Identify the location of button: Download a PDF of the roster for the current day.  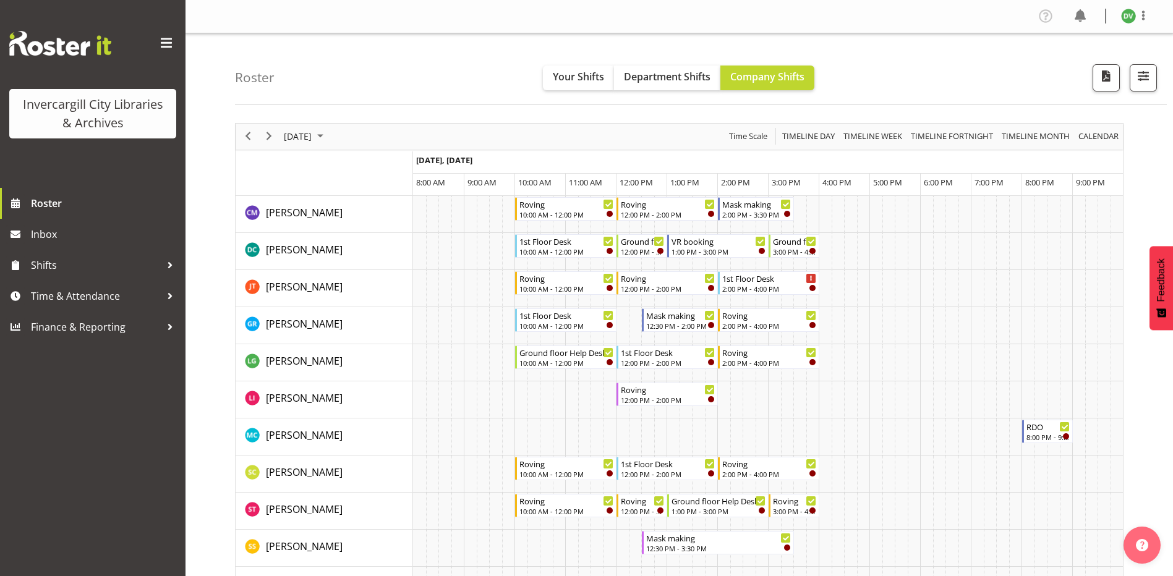
(1106, 78).